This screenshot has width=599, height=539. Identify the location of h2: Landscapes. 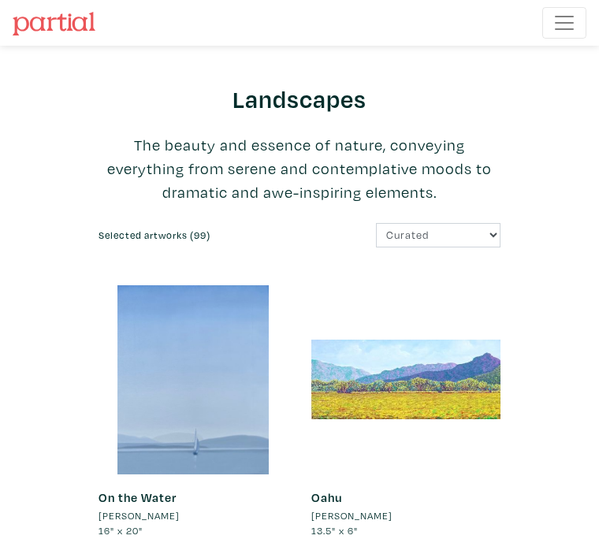
(299, 98).